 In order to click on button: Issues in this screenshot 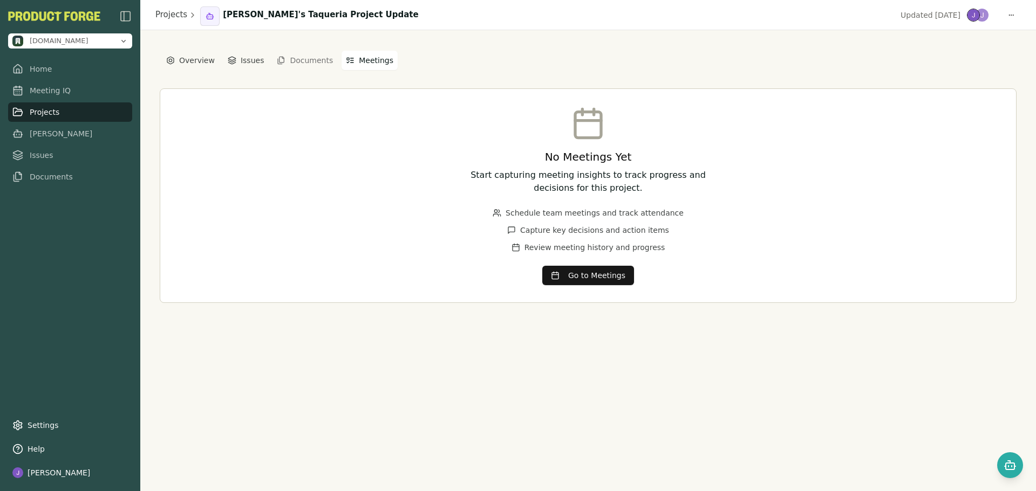, I will do `click(246, 60)`.